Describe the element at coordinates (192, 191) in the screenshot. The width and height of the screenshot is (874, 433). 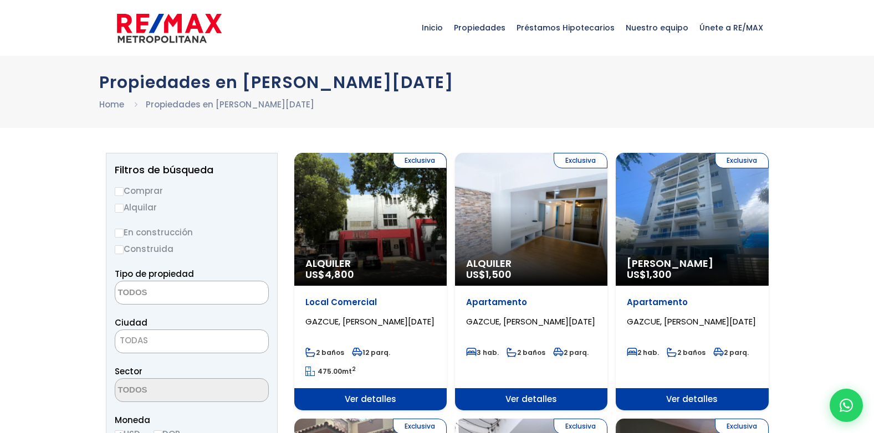
I see `label: Comprar` at that location.